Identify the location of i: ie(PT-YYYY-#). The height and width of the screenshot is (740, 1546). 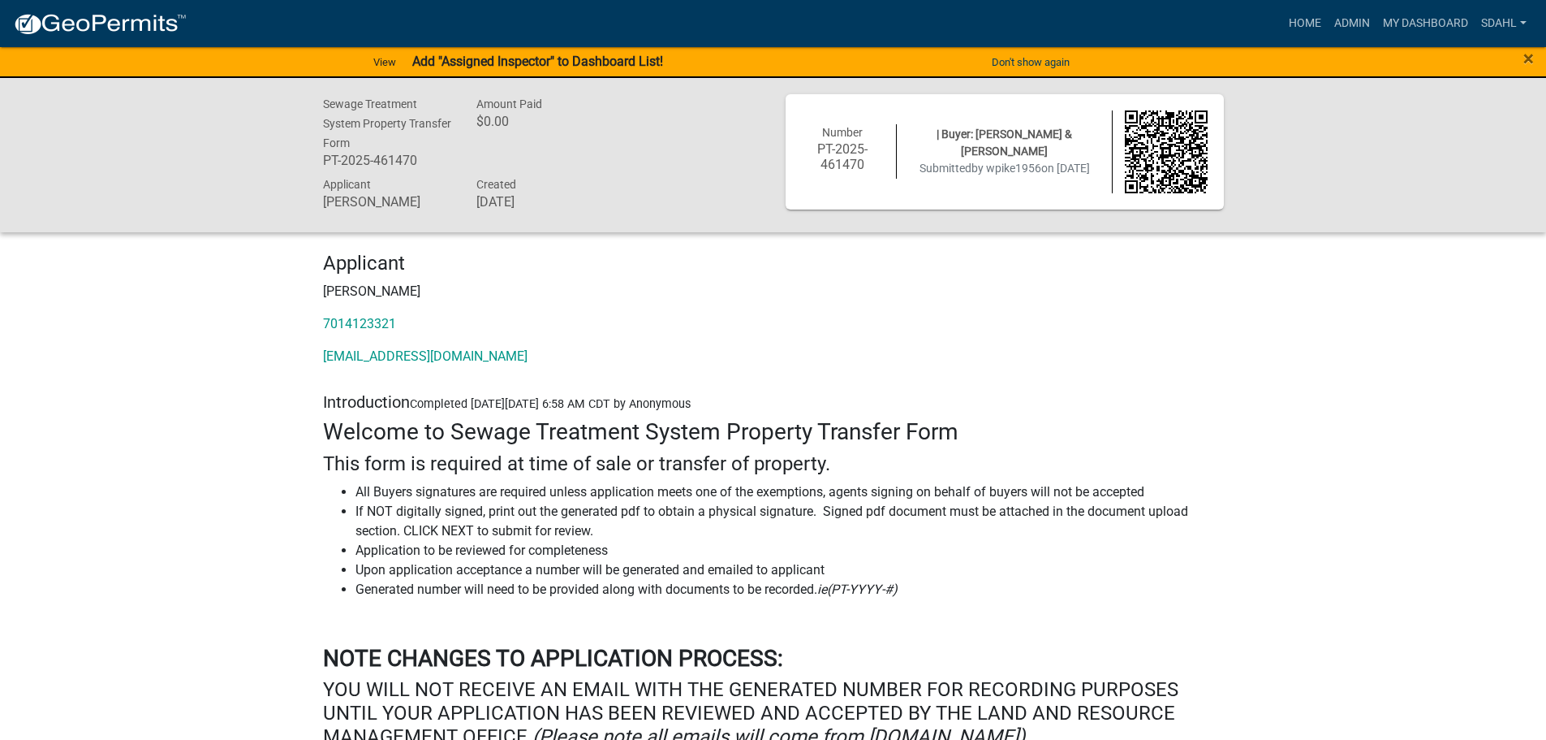
(857, 589).